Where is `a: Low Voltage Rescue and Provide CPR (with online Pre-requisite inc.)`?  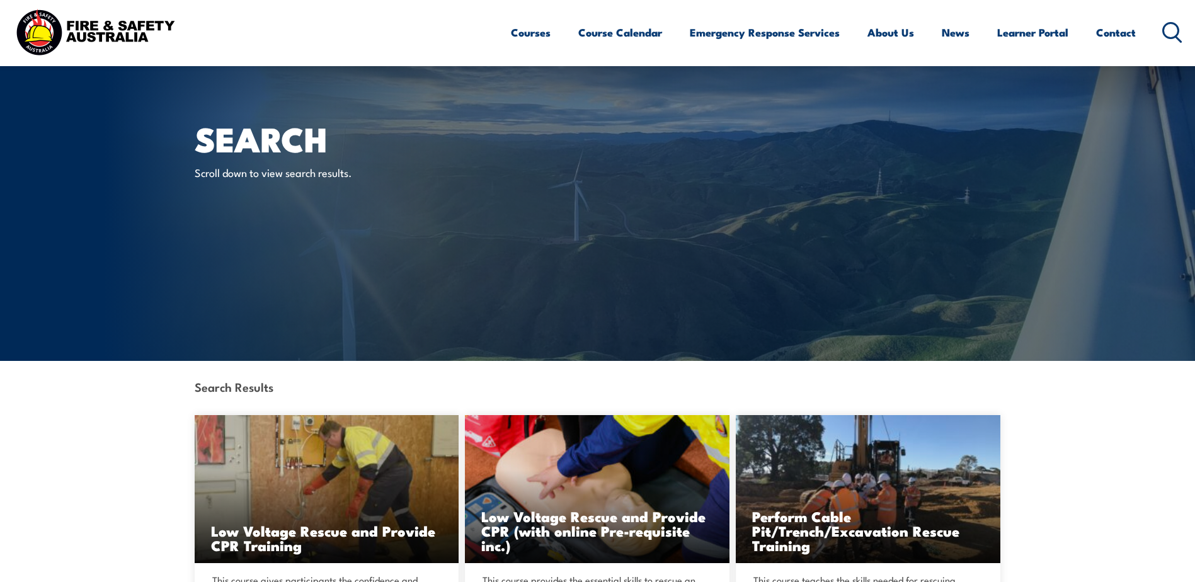 a: Low Voltage Rescue and Provide CPR (with online Pre-requisite inc.) is located at coordinates (597, 489).